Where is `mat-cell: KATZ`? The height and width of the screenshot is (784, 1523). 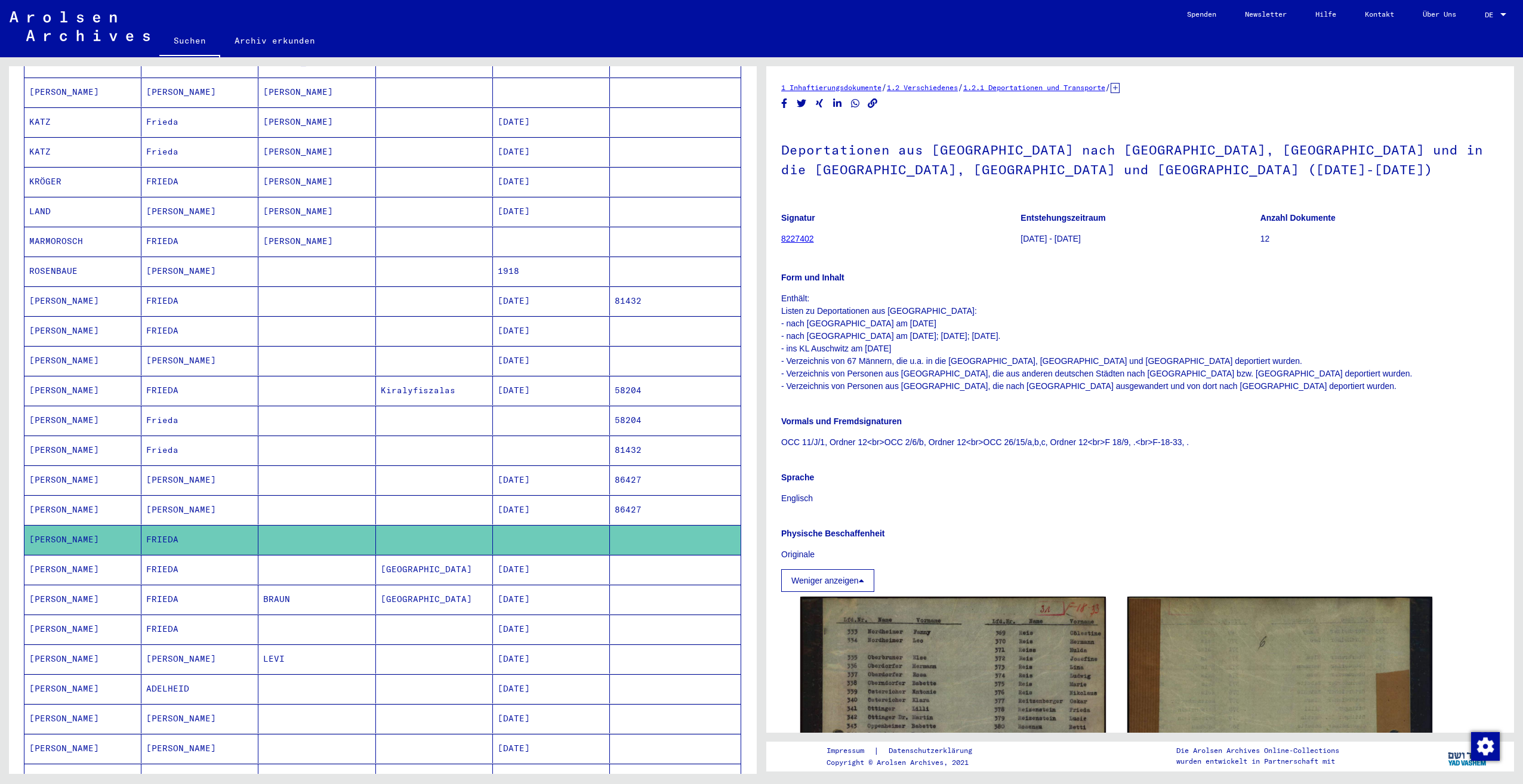 mat-cell: KATZ is located at coordinates (83, 152).